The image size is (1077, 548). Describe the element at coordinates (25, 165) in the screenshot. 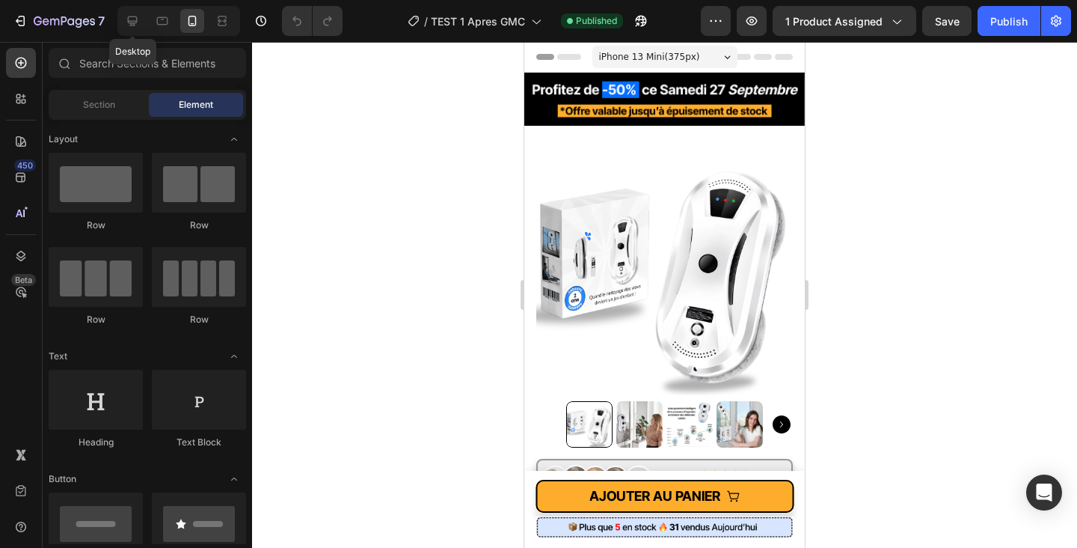

I see `div: 450` at that location.